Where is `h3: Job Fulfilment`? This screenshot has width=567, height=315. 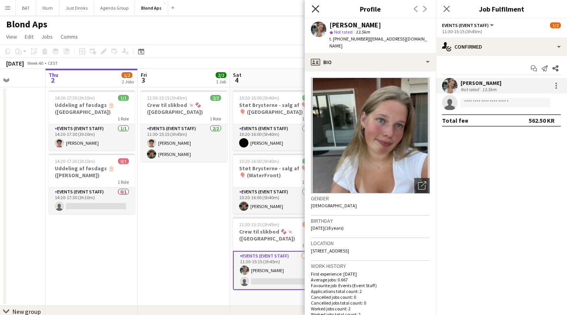 h3: Job Fulfilment is located at coordinates (502, 9).